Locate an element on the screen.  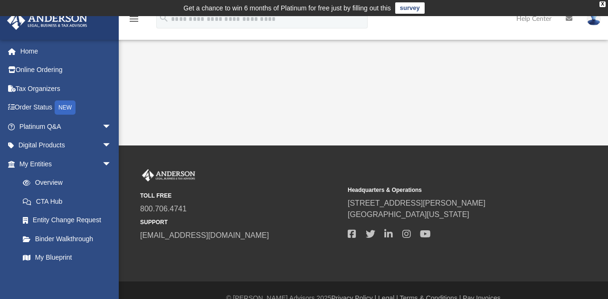
a: 800.706.4741 is located at coordinates (163, 209).